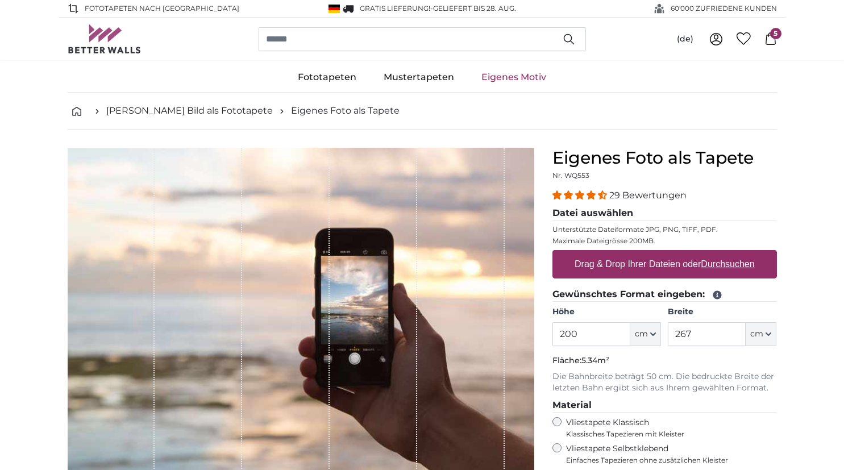  I want to click on legend: Gewünschtes Format eingeben:, so click(664, 294).